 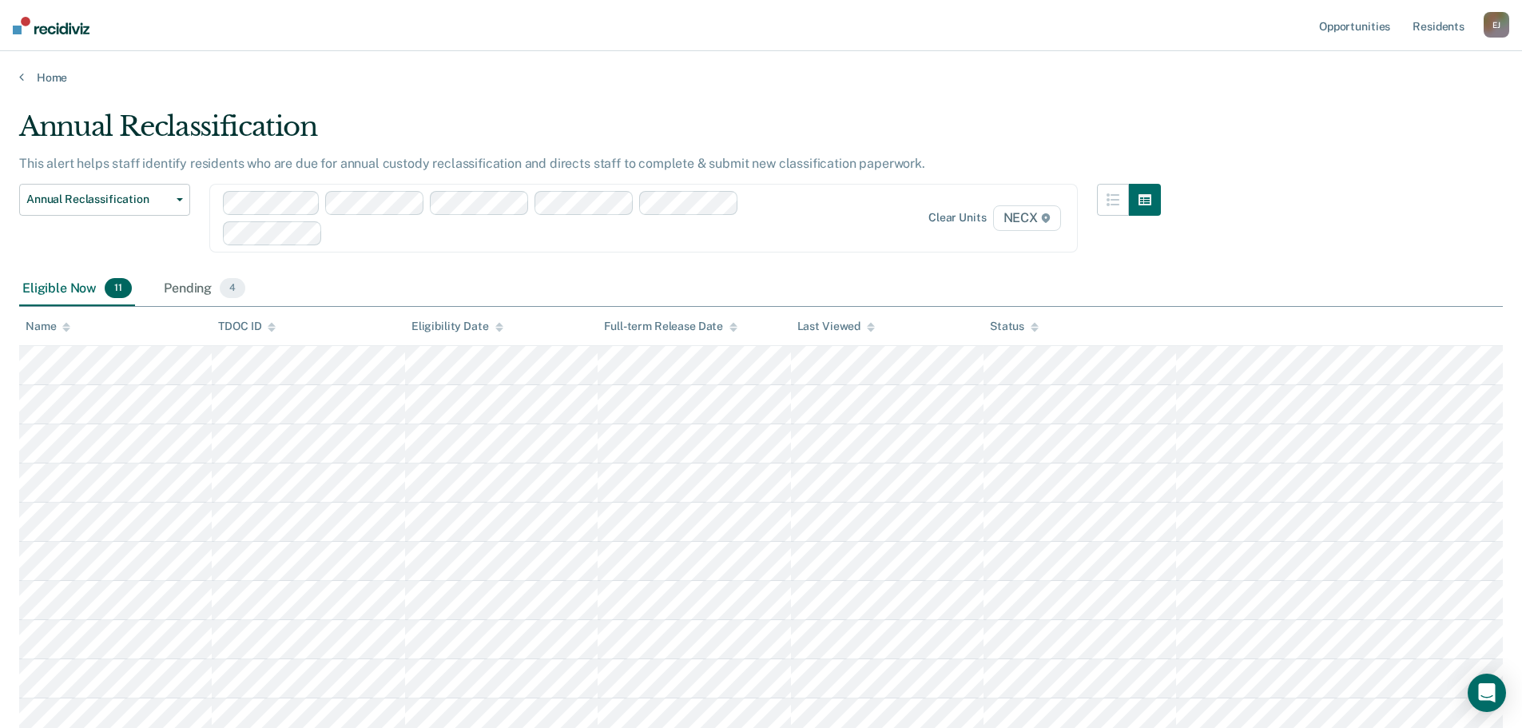 What do you see at coordinates (472, 163) in the screenshot?
I see `p: This alert helps staff identify residents who are due for annual custody reclassification and dir...` at bounding box center [472, 163].